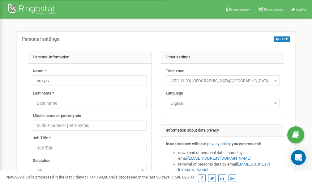 The width and height of the screenshot is (312, 185). Describe the element at coordinates (57, 116) in the screenshot. I see `label: Middle name or patronymic` at that location.